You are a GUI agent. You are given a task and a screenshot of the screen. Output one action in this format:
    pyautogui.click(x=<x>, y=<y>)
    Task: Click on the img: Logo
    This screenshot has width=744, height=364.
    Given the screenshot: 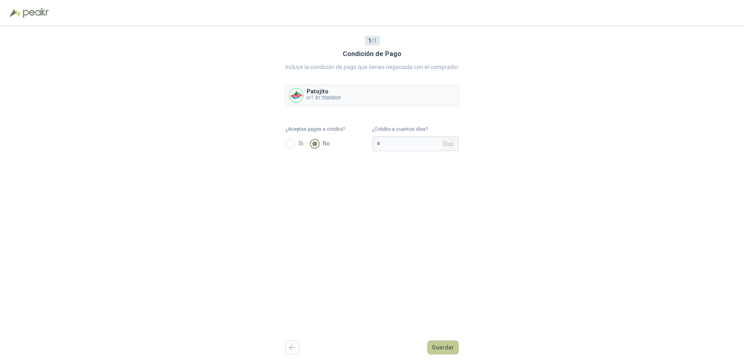 What is the action you would take?
    pyautogui.click(x=15, y=13)
    